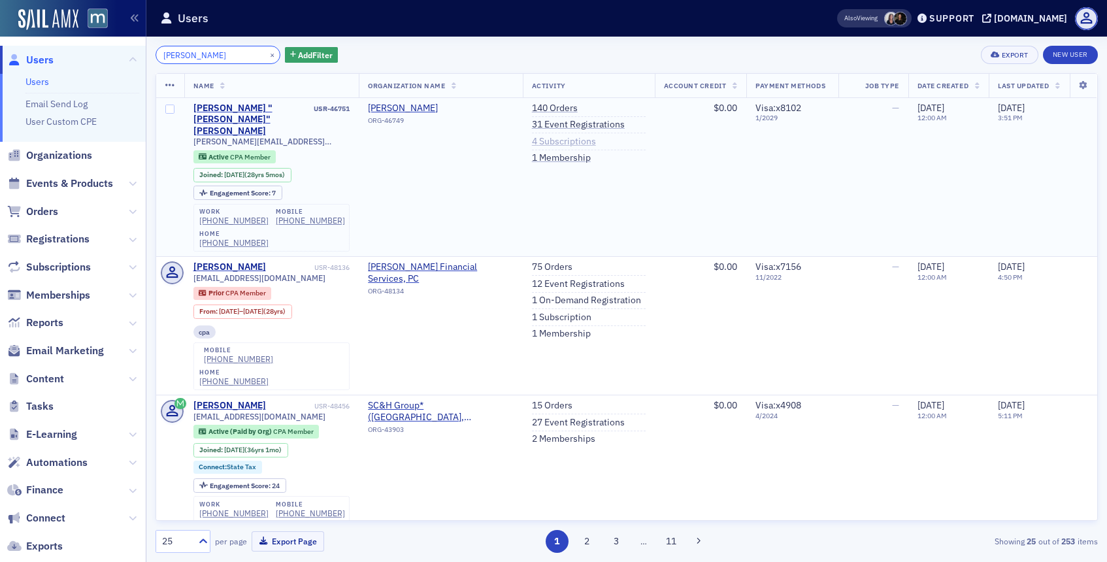 Image resolution: width=1107 pixels, height=562 pixels. Describe the element at coordinates (65, 351) in the screenshot. I see `span: Email Marketing` at that location.